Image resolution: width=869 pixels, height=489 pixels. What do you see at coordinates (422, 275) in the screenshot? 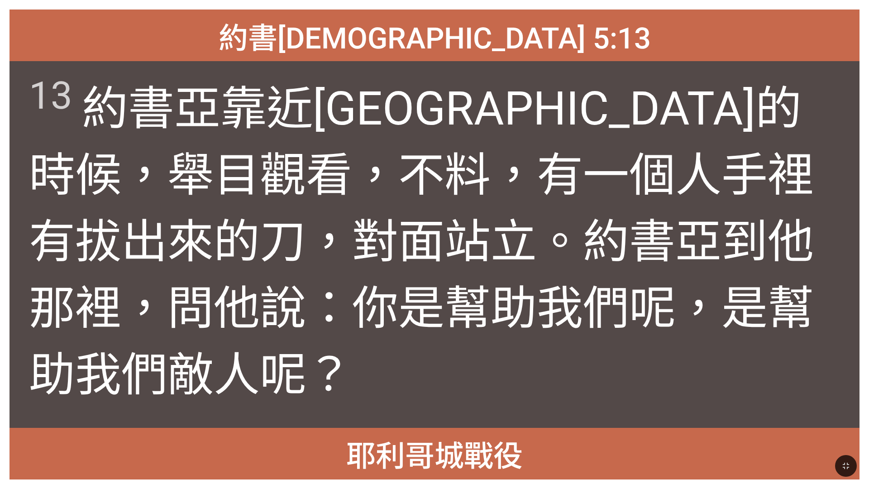
I see `wh3027: 裡有拔出來` at bounding box center [422, 275].